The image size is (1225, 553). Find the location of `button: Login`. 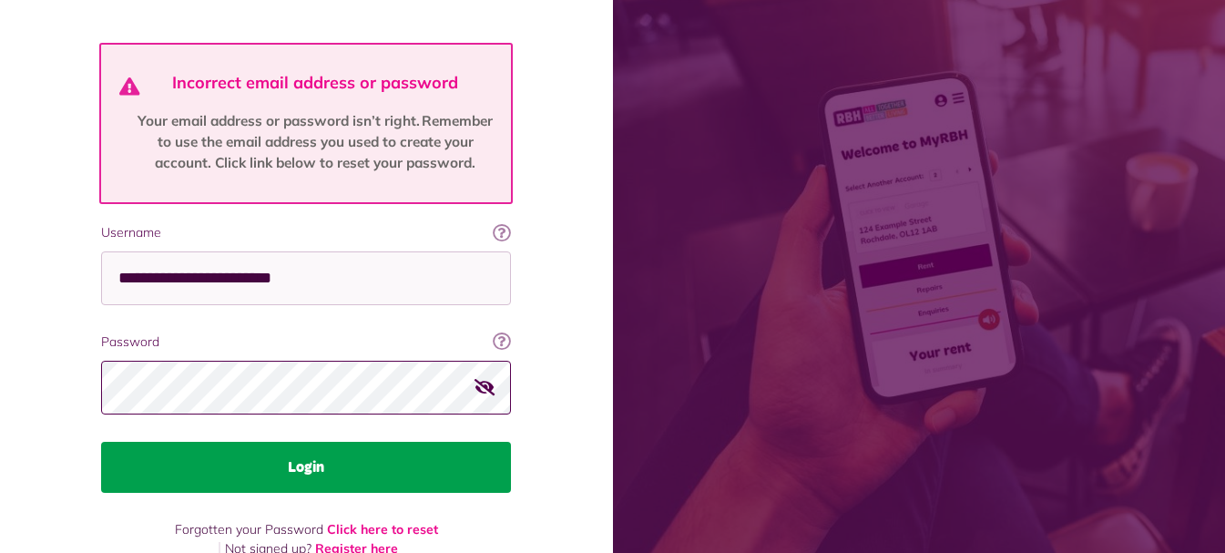

button: Login is located at coordinates (306, 467).